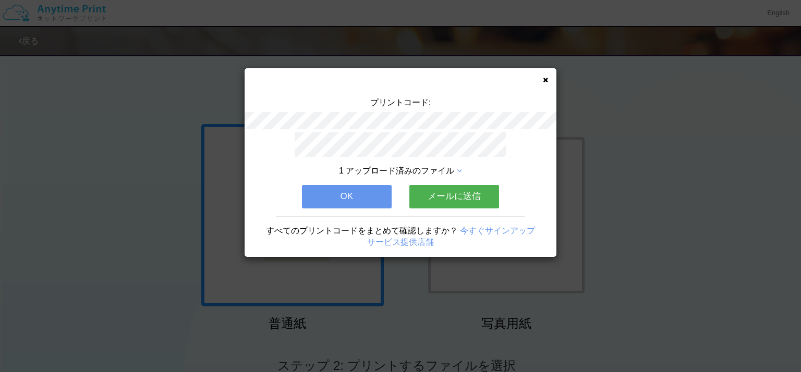 This screenshot has width=801, height=372. Describe the element at coordinates (400, 242) in the screenshot. I see `a: サービス提供店舗` at that location.